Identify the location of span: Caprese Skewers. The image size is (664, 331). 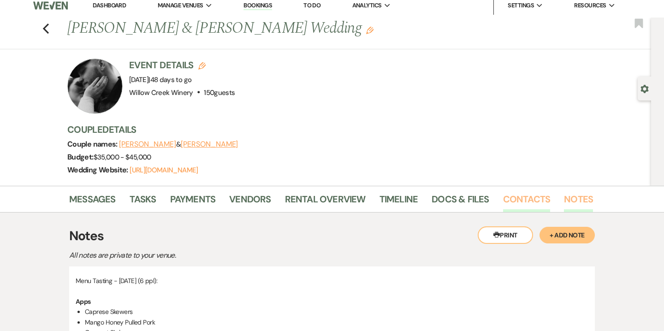
(109, 312).